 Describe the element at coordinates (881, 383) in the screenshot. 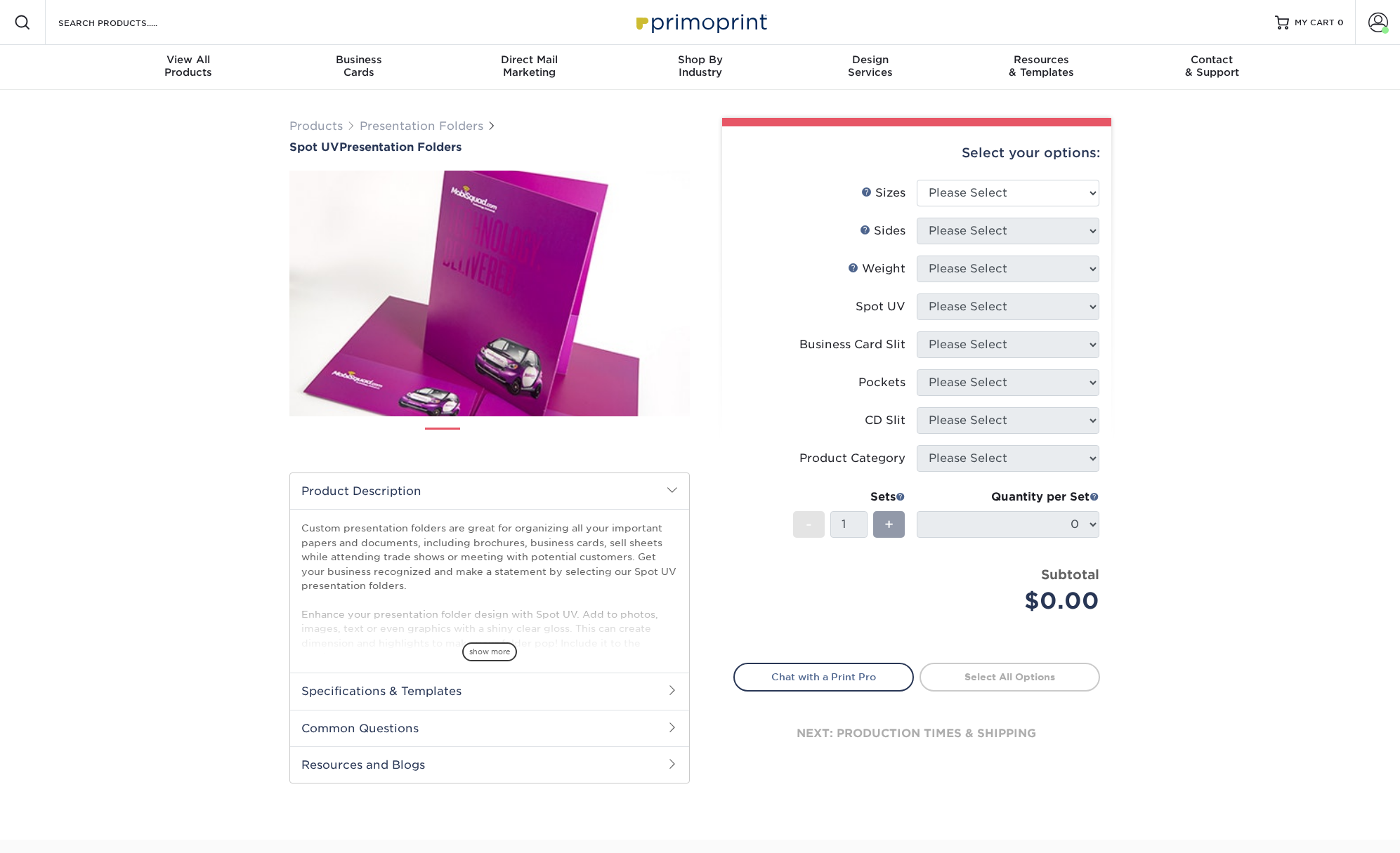

I see `div: Pockets` at that location.